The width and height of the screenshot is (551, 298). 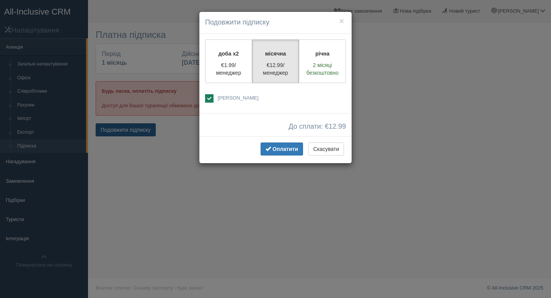 What do you see at coordinates (282, 149) in the screenshot?
I see `button: Оплатити` at bounding box center [282, 149].